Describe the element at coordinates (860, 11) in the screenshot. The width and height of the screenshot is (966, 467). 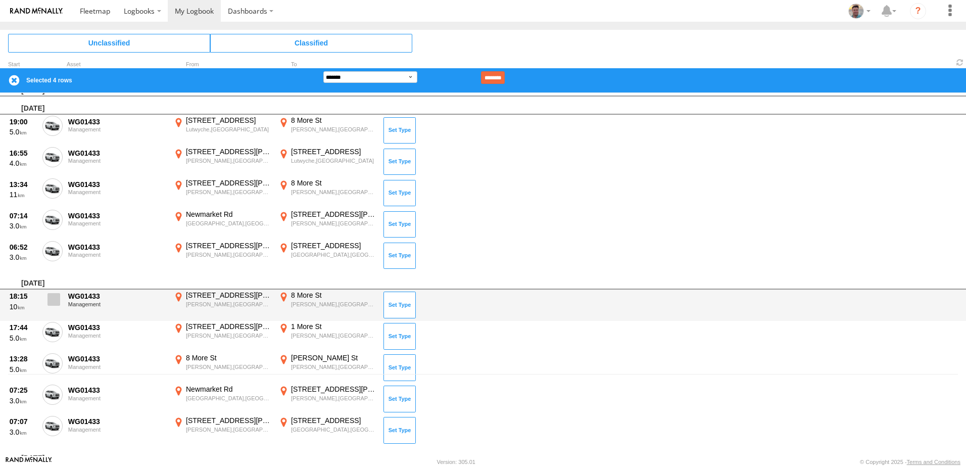
I see `div: Nicholas Van Schagen` at that location.